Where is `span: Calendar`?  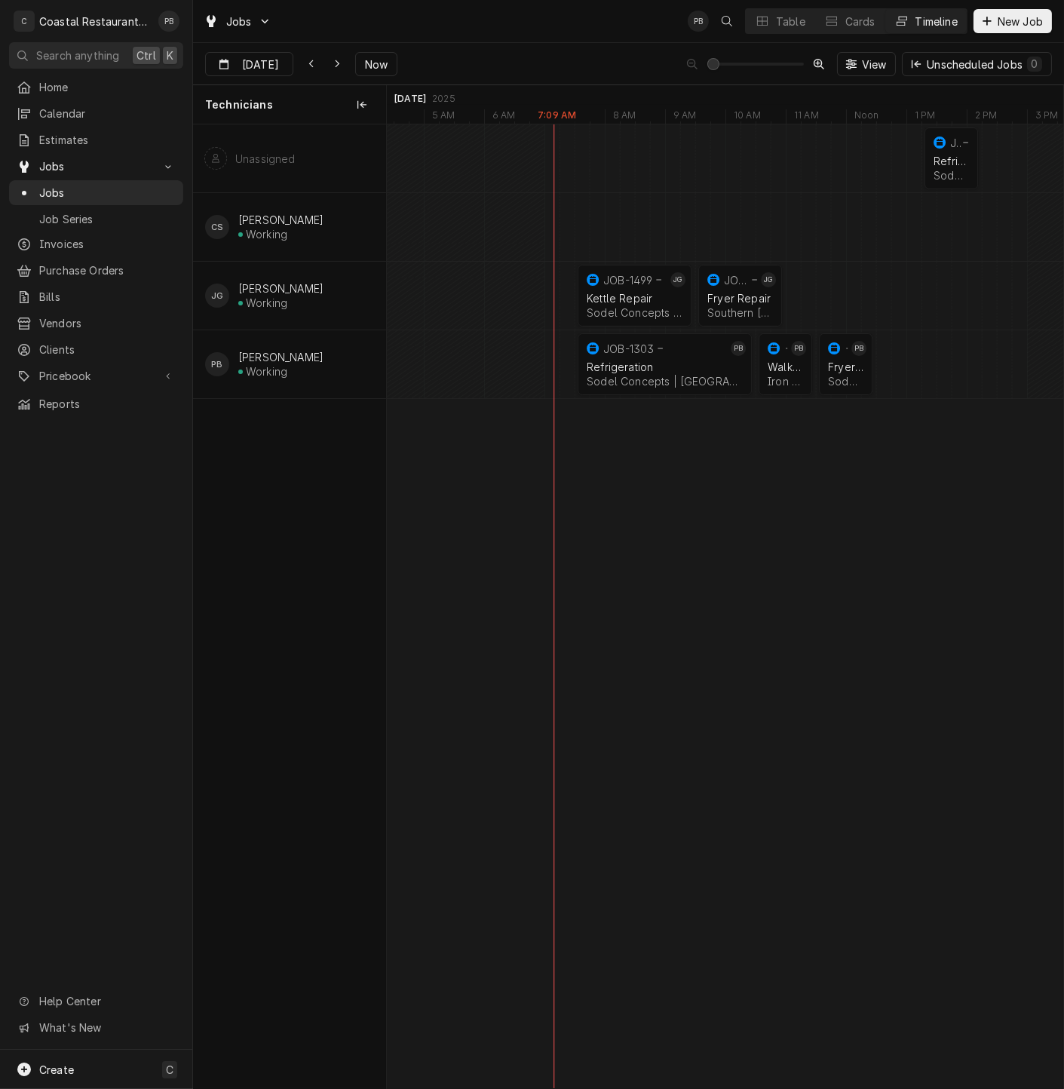
span: Calendar is located at coordinates (107, 113).